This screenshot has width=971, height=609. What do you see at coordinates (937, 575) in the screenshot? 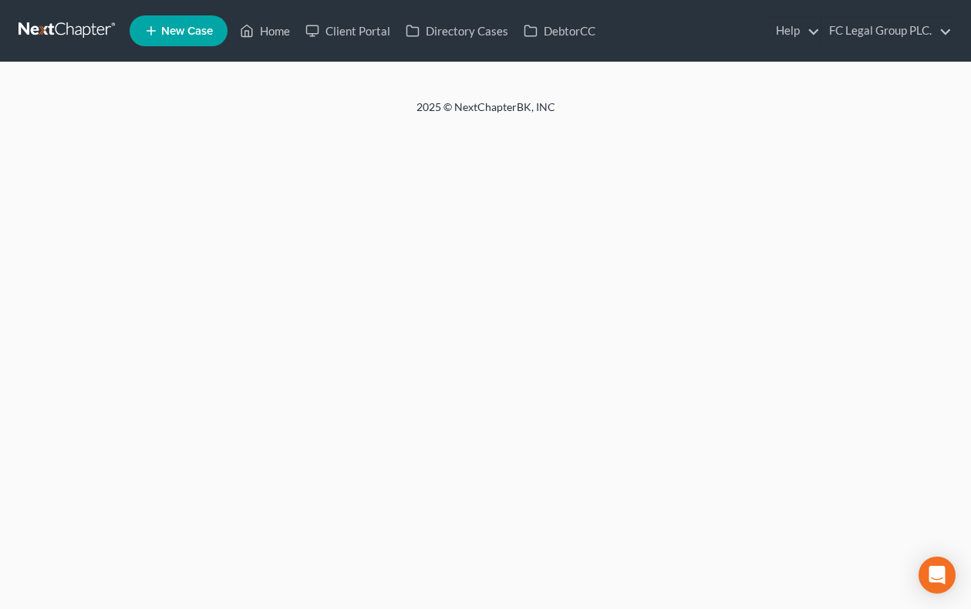
I see `div: Open Intercom Messenger` at bounding box center [937, 575].